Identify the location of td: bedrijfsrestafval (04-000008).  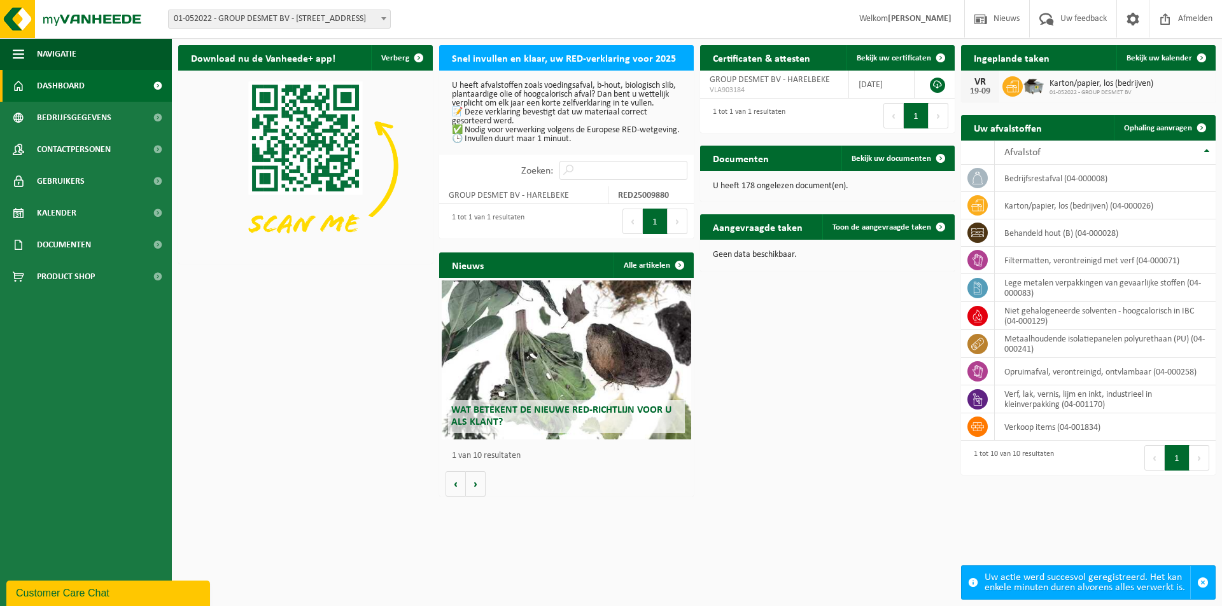
(1105, 178).